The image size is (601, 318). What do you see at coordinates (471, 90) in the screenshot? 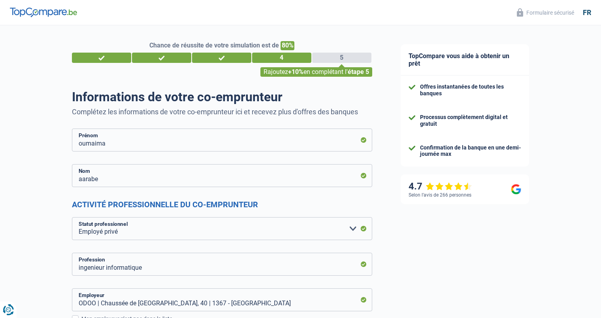
I see `div: Offres instantanées de toutes les banques` at bounding box center [471, 90].